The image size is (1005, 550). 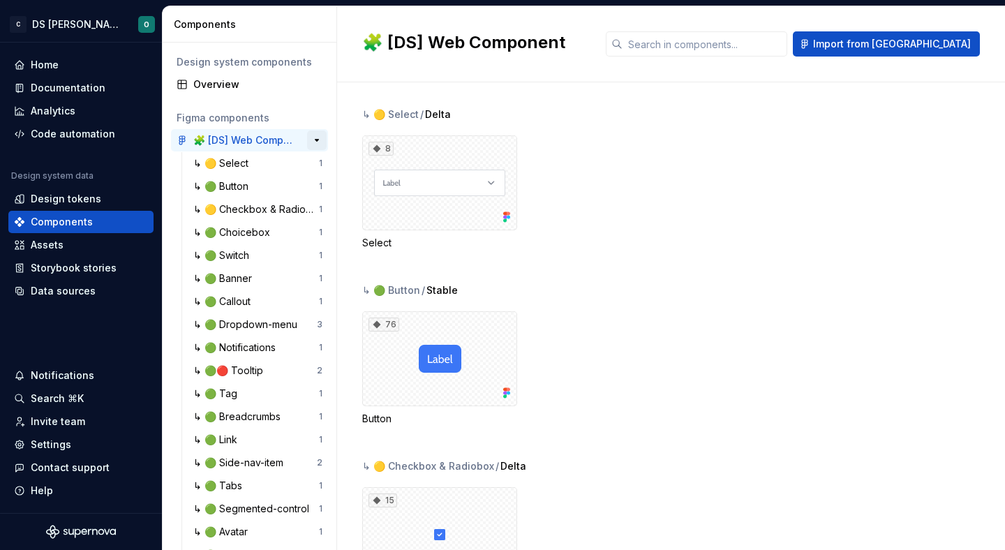 I want to click on div: Select, so click(x=440, y=243).